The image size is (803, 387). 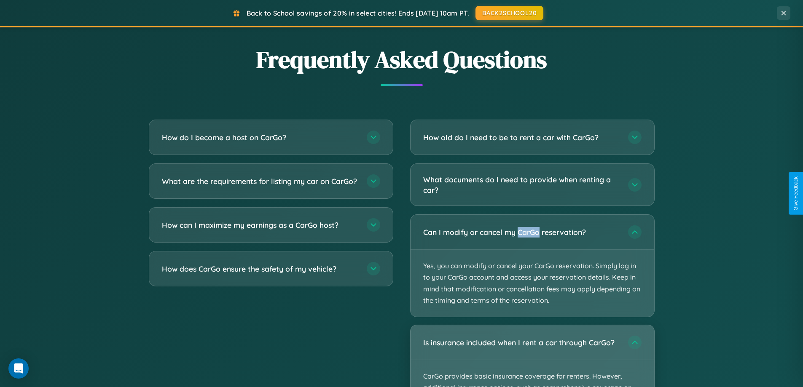 What do you see at coordinates (532, 283) in the screenshot?
I see `p: Yes, you can modify or cancel your CarGo reservation. Simply log in to your CarGo account and acc...` at bounding box center [532, 283].